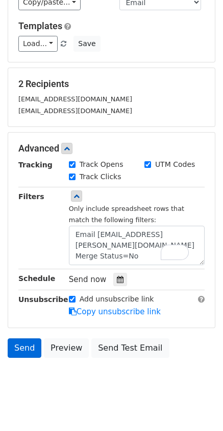  What do you see at coordinates (117, 299) in the screenshot?
I see `label: Add unsubscribe link` at bounding box center [117, 299].